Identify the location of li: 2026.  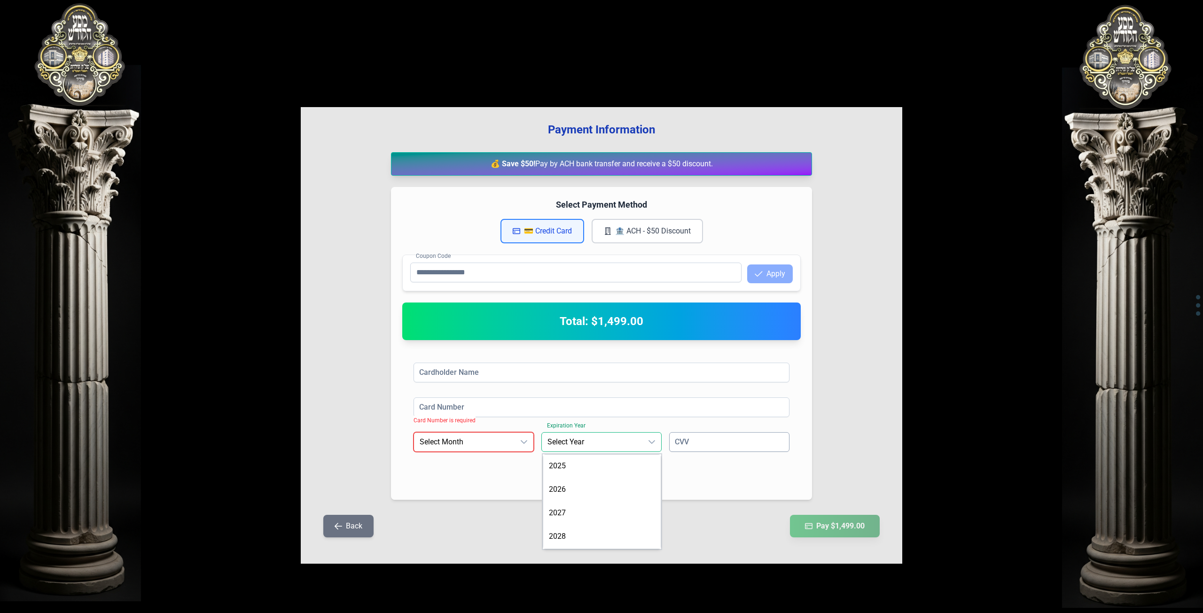
(601, 490).